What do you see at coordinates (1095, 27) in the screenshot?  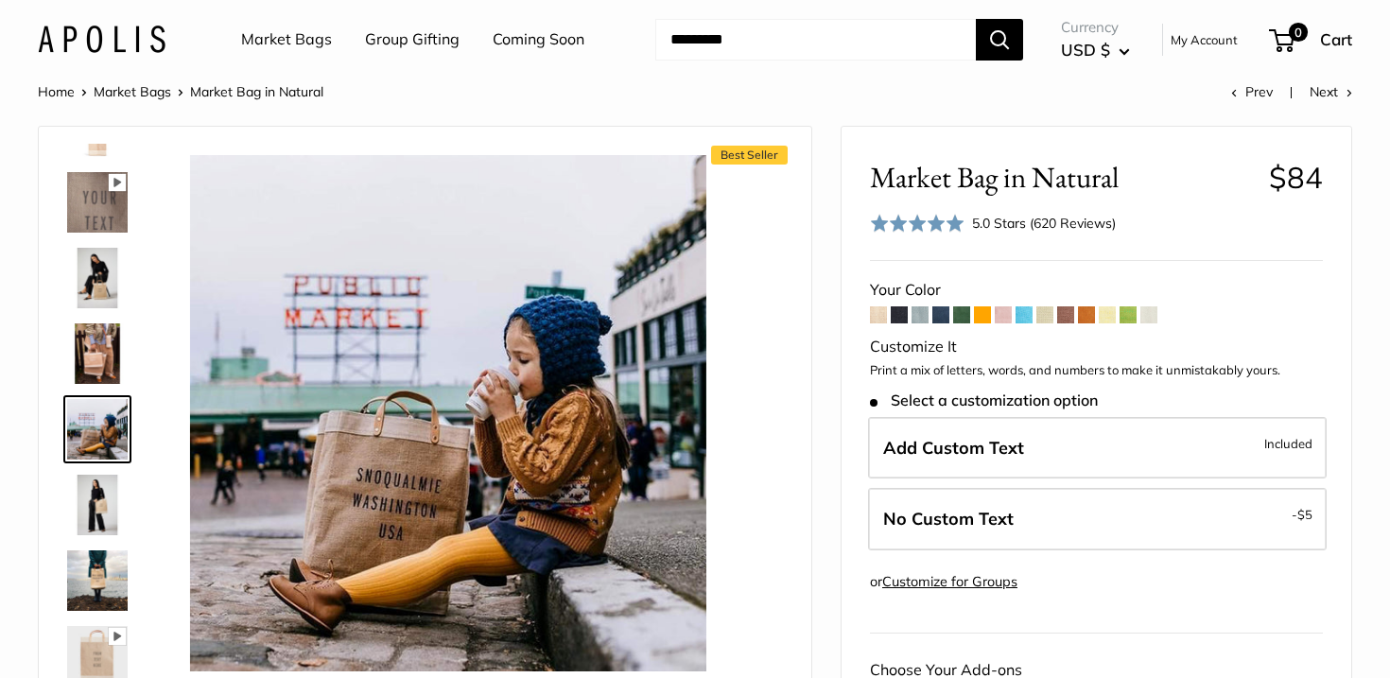 I see `span: Currency` at bounding box center [1095, 27].